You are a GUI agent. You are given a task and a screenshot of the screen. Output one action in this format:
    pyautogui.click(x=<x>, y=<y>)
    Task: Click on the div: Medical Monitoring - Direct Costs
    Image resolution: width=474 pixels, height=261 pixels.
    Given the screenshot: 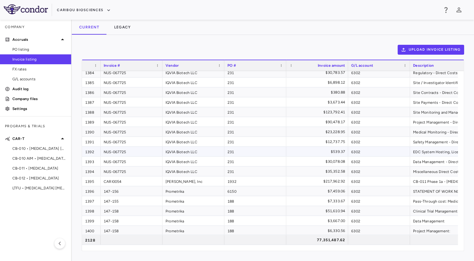 What is the action you would take?
    pyautogui.click(x=441, y=132)
    